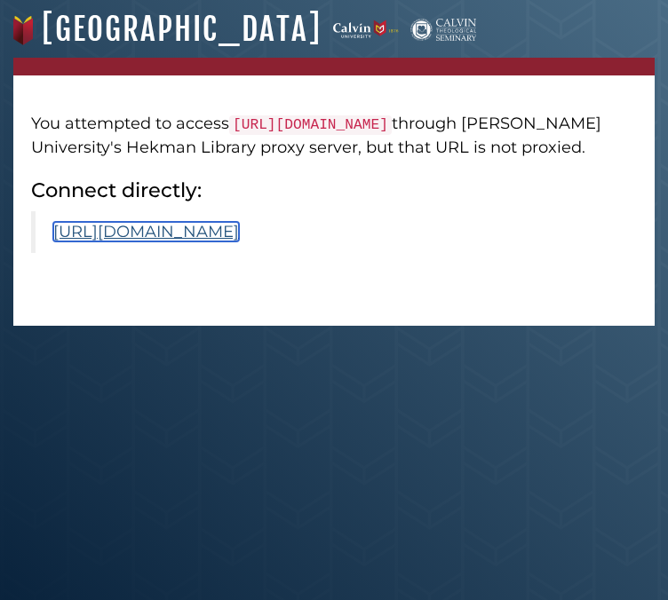 Image resolution: width=668 pixels, height=600 pixels. I want to click on nav: breadcrumb, so click(334, 67).